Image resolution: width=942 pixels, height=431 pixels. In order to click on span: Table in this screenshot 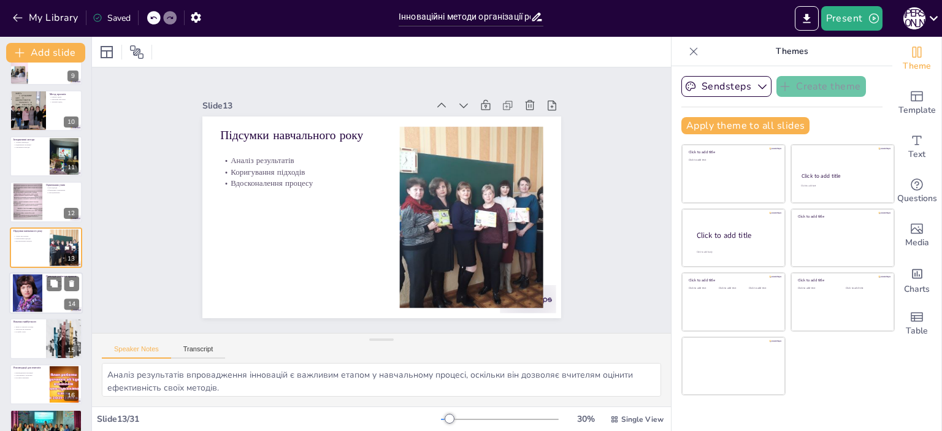, I will do `click(917, 331)`.